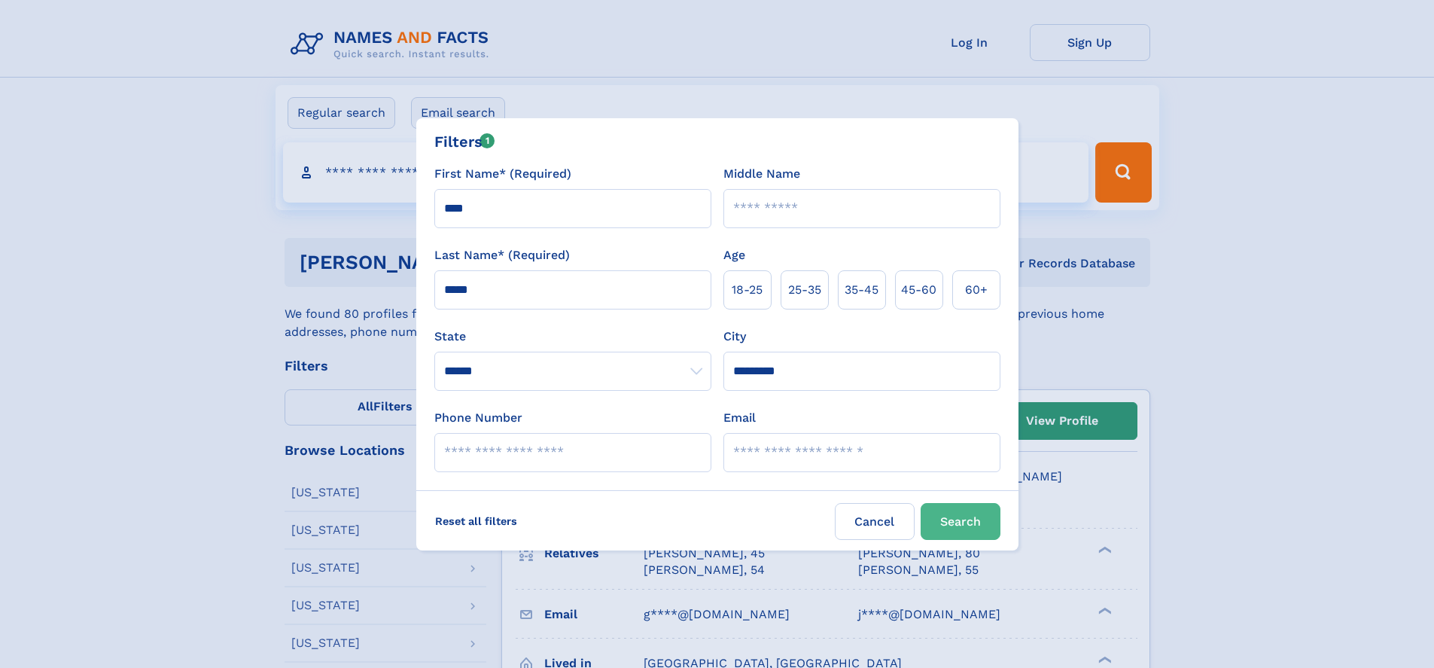  Describe the element at coordinates (960, 521) in the screenshot. I see `button: Search` at that location.